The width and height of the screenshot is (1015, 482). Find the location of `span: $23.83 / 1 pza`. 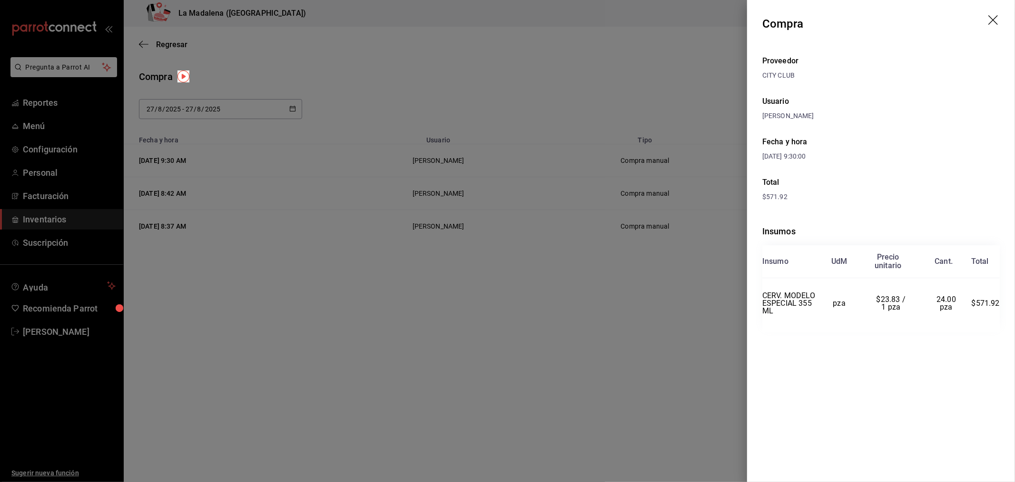

span: $23.83 / 1 pza is located at coordinates (892, 303).